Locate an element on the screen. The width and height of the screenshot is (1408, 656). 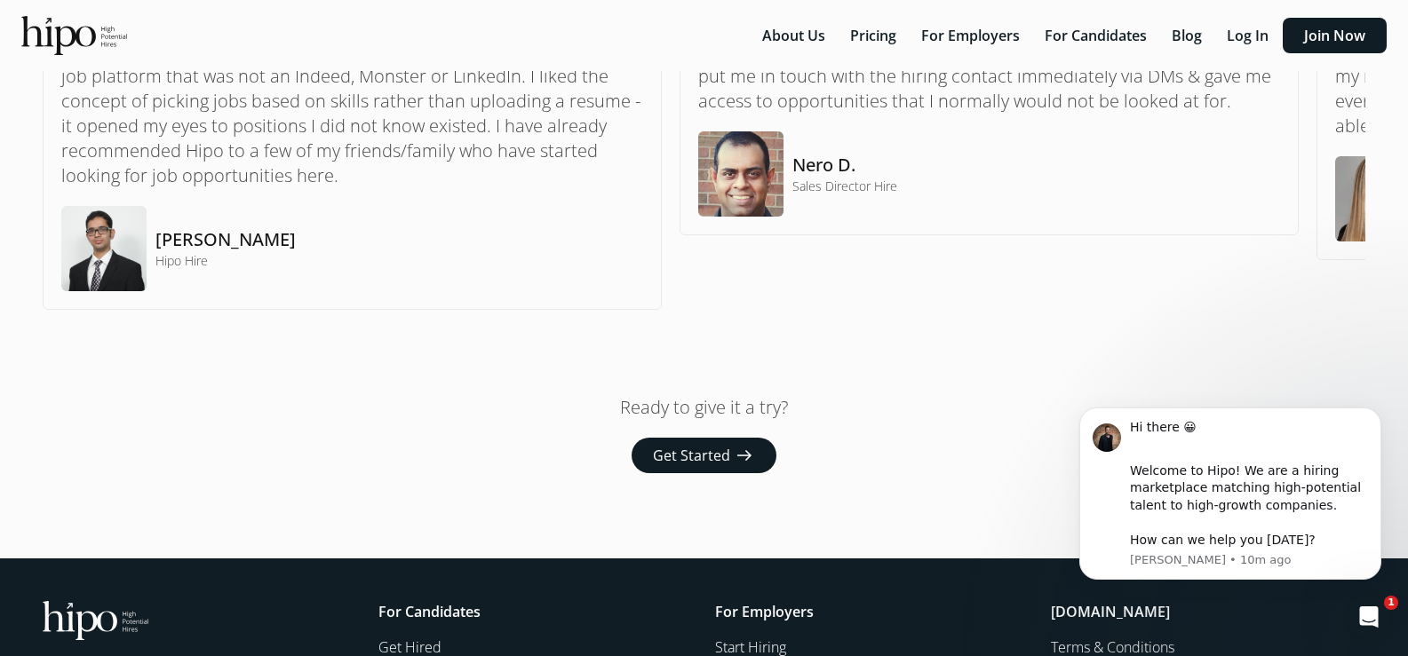
p: Hipo was definitely helpful for me given the fact that I was looking for a job platform that was ... is located at coordinates (352, 114).